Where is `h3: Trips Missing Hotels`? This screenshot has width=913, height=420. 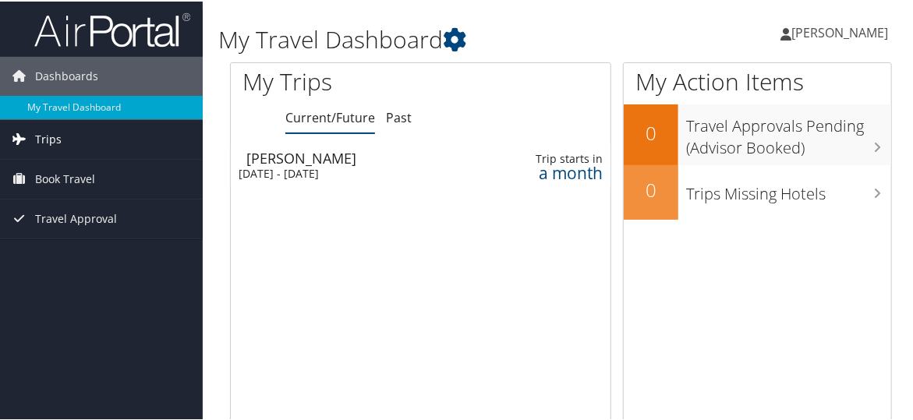 h3: Trips Missing Hotels is located at coordinates (788, 189).